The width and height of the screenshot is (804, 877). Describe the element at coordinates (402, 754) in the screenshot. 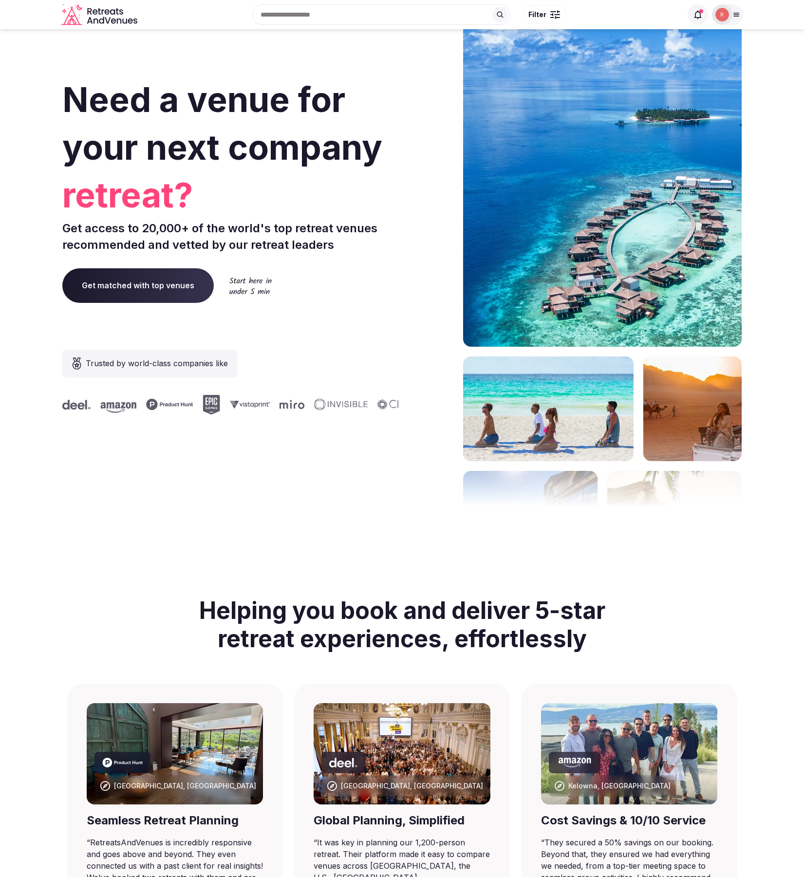

I see `img: Punta Umbria, Spain` at that location.